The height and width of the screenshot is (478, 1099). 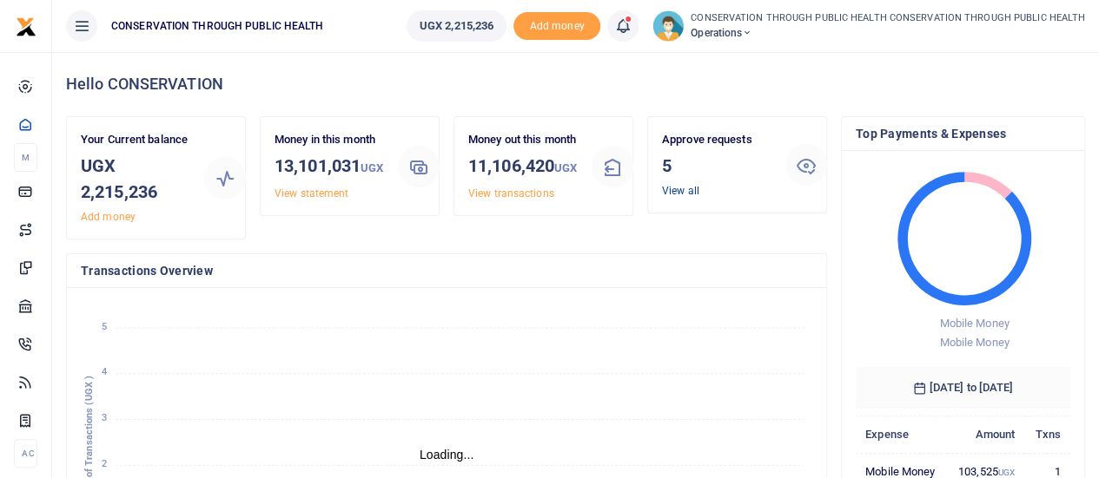 What do you see at coordinates (446, 455) in the screenshot?
I see `text: Loading...` at bounding box center [446, 455].